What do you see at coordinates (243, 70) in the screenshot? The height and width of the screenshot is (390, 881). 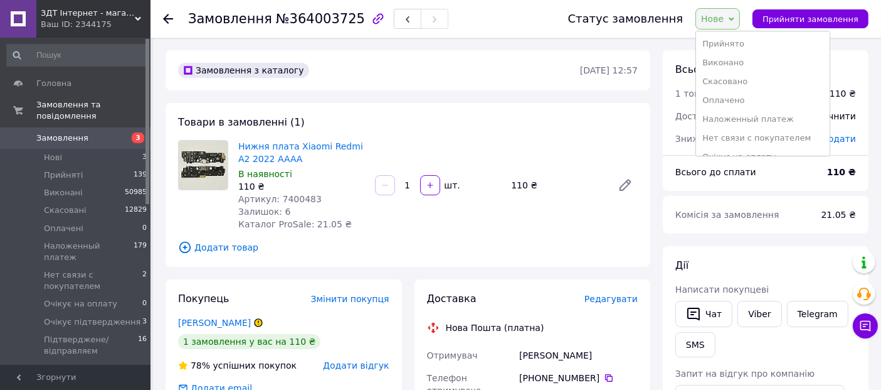 I see `div: Замовлення з каталогу` at bounding box center [243, 70].